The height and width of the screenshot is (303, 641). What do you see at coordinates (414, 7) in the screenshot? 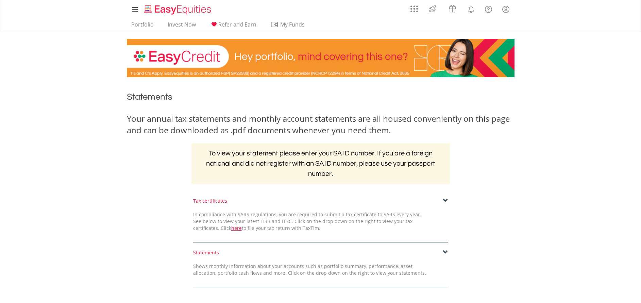
I see `a: AppsGrid` at bounding box center [414, 7].